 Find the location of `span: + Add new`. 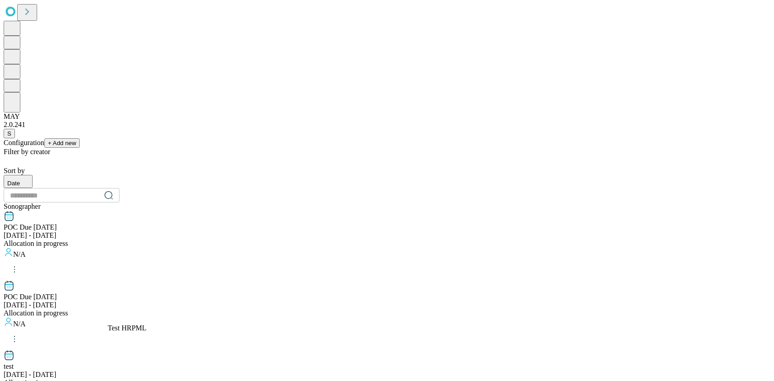

span: + Add new is located at coordinates (62, 143).